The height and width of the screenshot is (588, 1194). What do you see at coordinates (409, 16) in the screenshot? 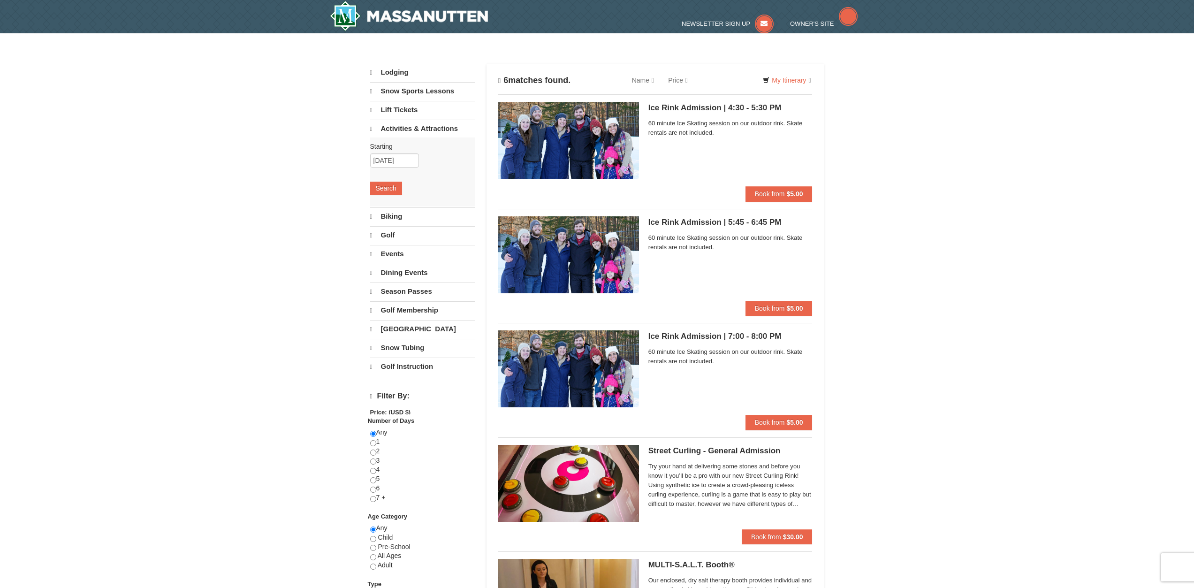
I see `a: Massanutten Resort` at bounding box center [409, 16].